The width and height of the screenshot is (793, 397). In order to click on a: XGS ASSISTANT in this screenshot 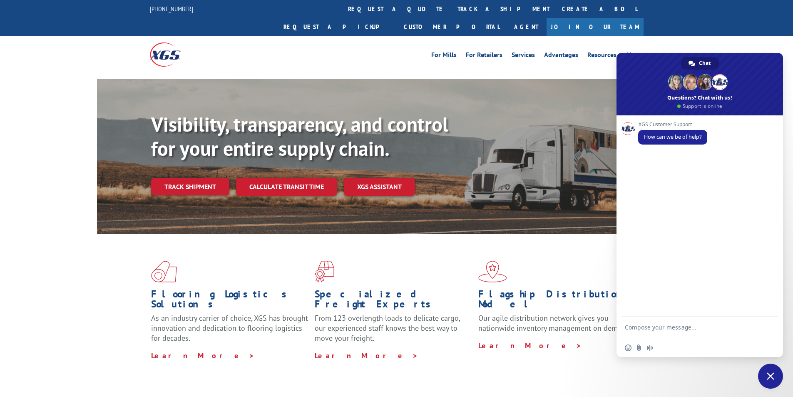, I will do `click(379, 187)`.